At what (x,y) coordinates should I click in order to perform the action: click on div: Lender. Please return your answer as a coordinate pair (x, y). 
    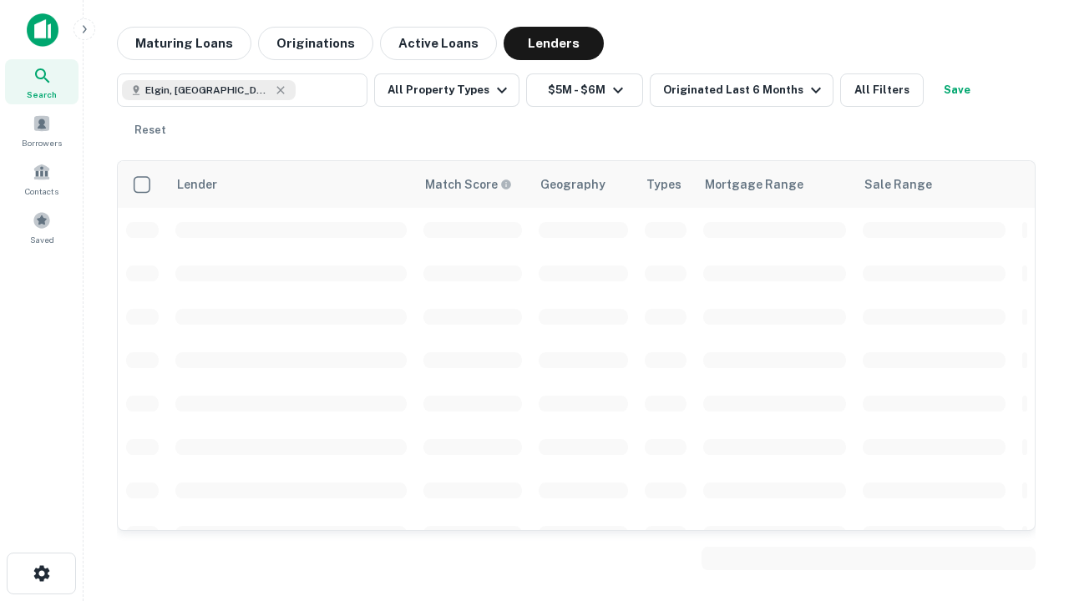
    Looking at the image, I should click on (197, 185).